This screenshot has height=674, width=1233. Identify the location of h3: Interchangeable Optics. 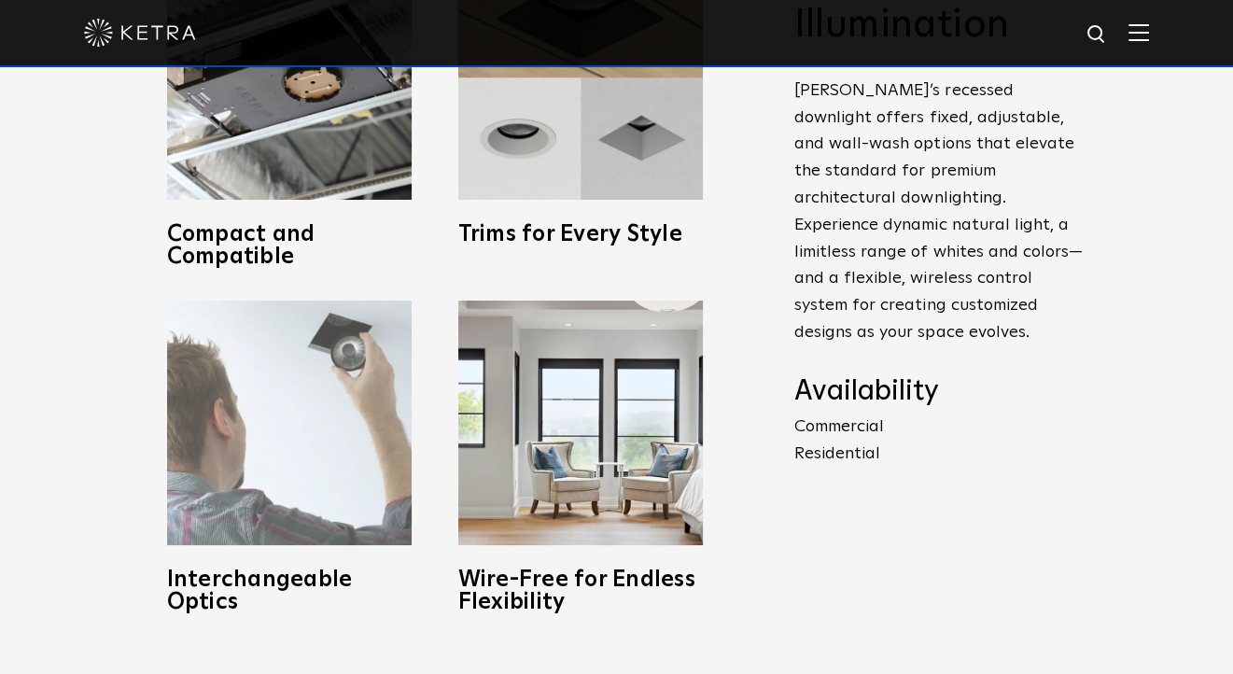
(289, 591).